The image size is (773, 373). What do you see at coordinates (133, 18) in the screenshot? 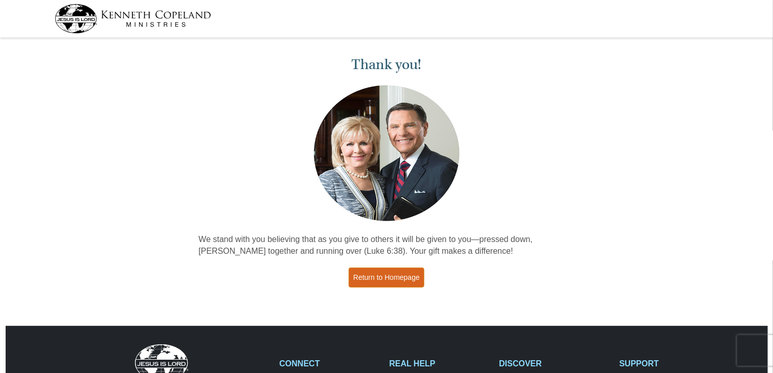
I see `img: kcm-header-logo.svg` at bounding box center [133, 18].